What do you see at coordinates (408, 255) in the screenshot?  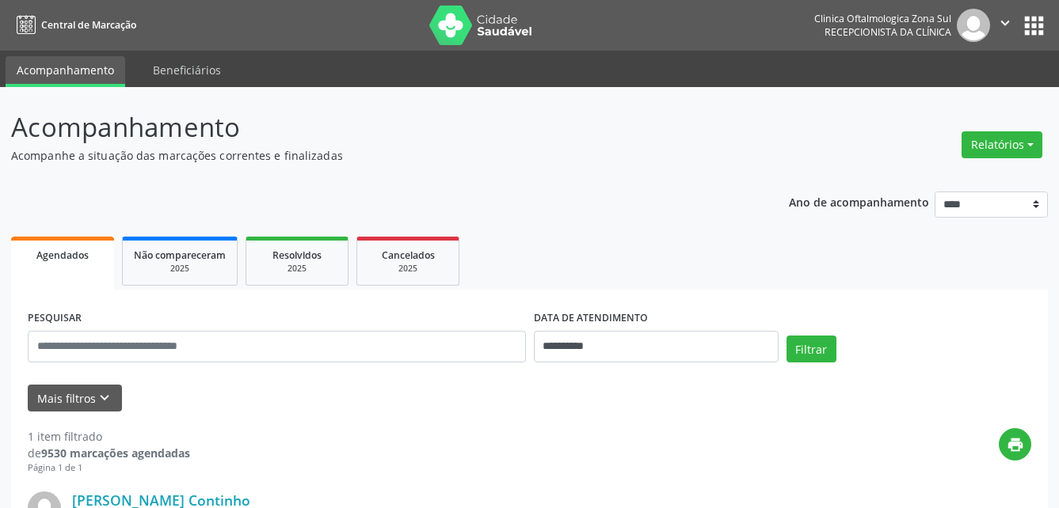 I see `span: Cancelados` at bounding box center [408, 255].